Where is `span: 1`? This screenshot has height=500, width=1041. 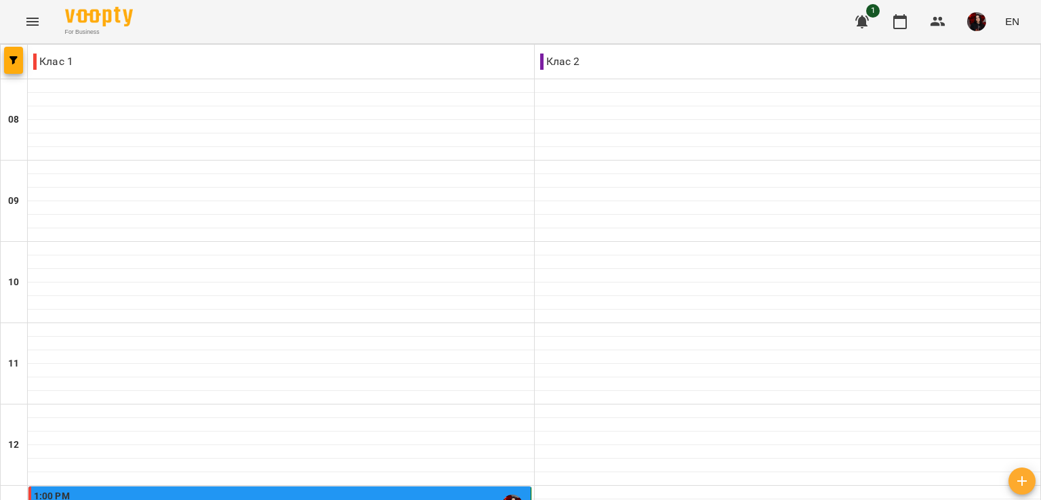 span: 1 is located at coordinates (873, 11).